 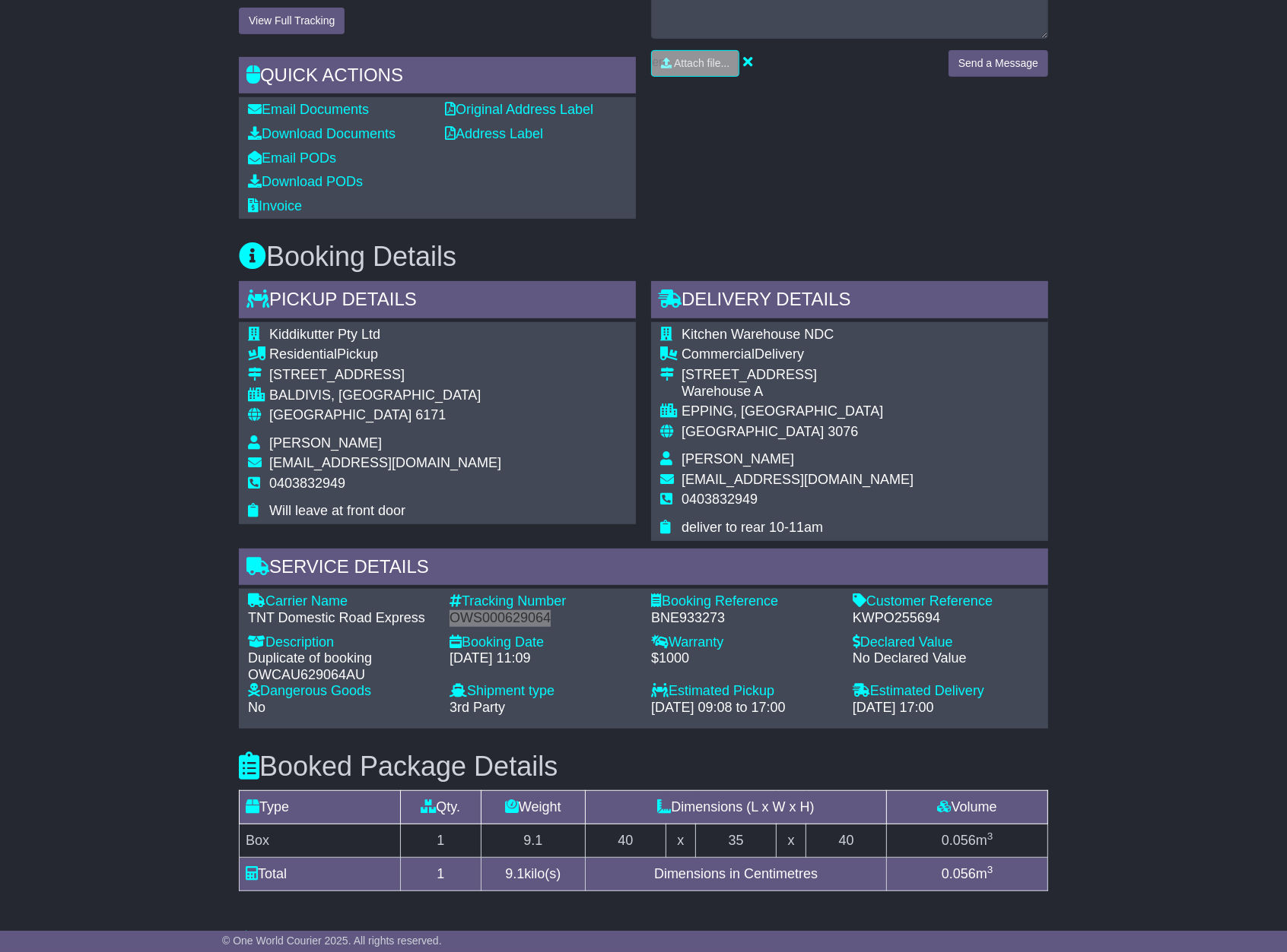 What do you see at coordinates (743, 643) in the screenshot?
I see `div: Warranty` at bounding box center [743, 643].